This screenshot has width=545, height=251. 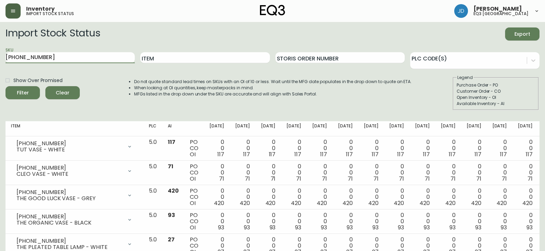 What do you see at coordinates (69, 174) in the screenshot?
I see `div: CLEO VASE - WHITE` at bounding box center [69, 174].